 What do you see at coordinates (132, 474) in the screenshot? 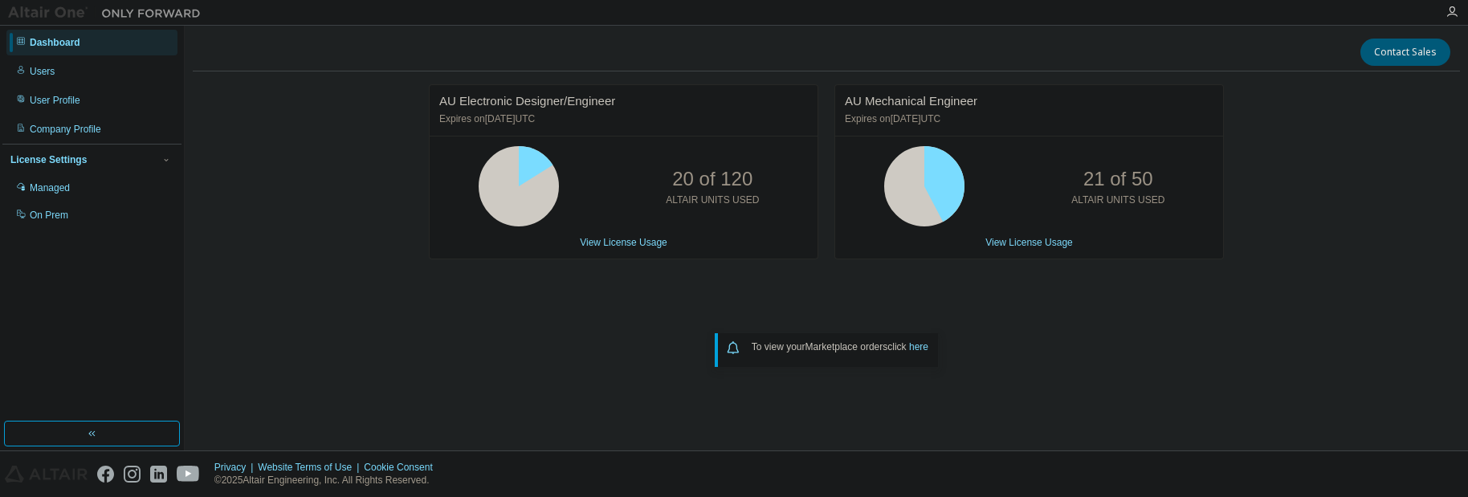
I see `img: instagram.svg` at bounding box center [132, 474].